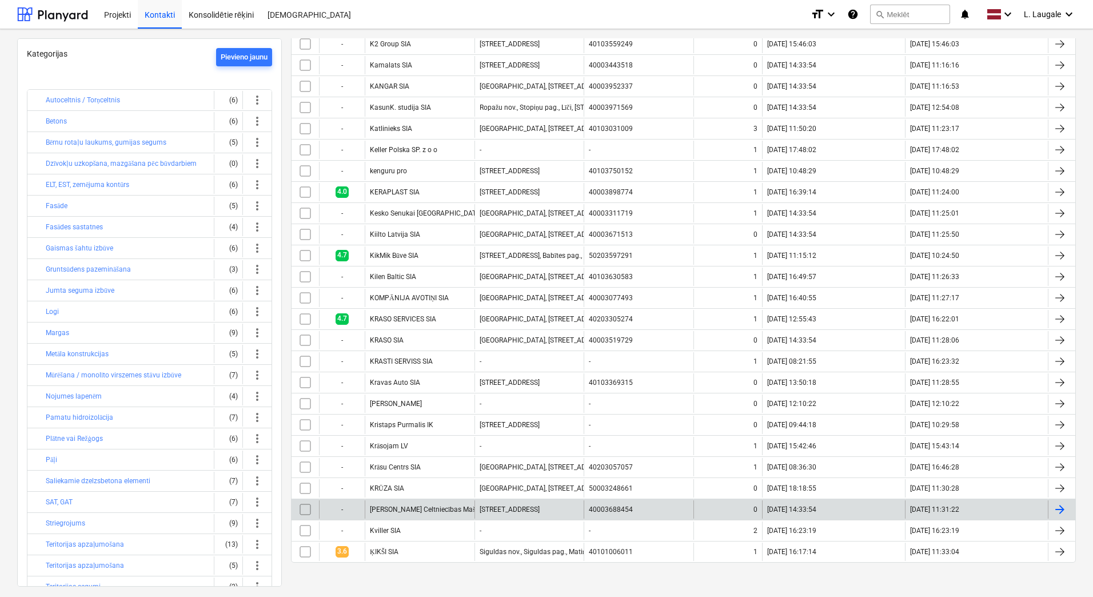  What do you see at coordinates (610, 382) in the screenshot?
I see `div: 40103369315` at bounding box center [610, 382].